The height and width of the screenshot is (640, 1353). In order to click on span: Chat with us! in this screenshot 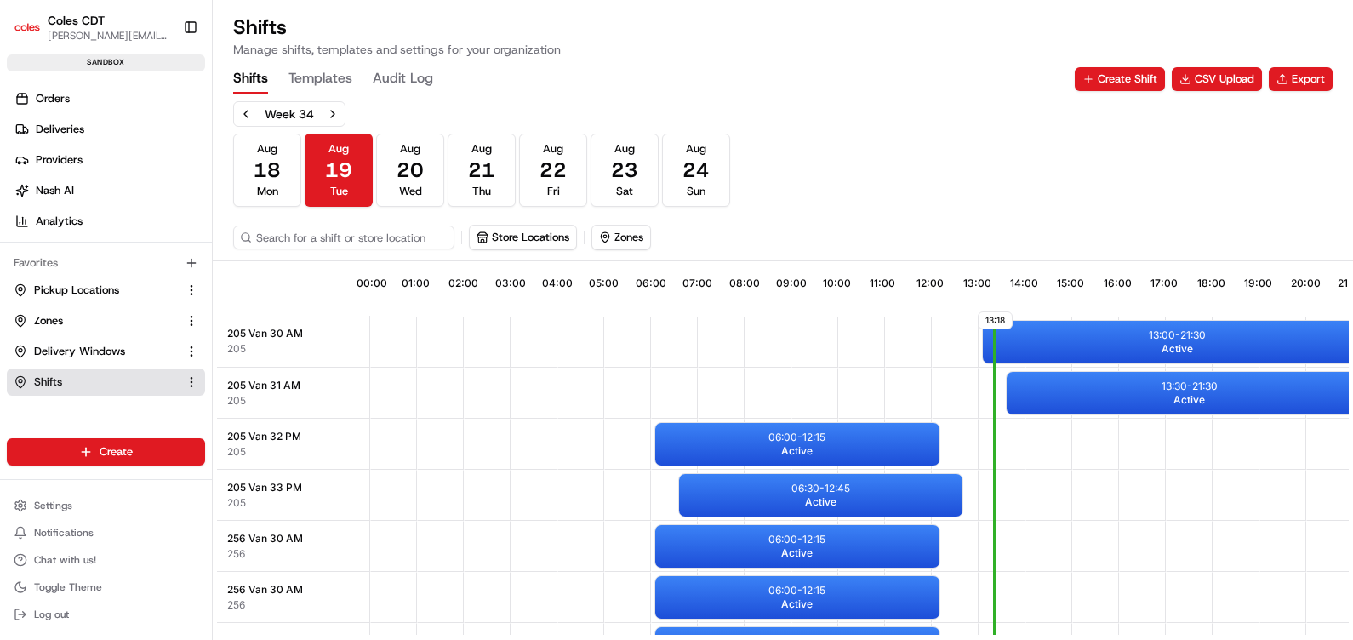, I will do `click(65, 560)`.